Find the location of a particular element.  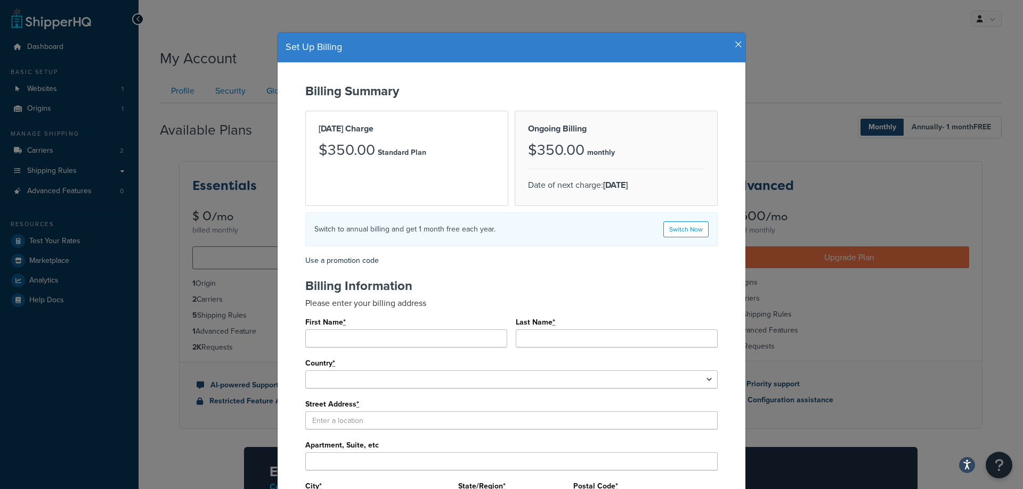

h2: Billing Information is located at coordinates (511, 286).